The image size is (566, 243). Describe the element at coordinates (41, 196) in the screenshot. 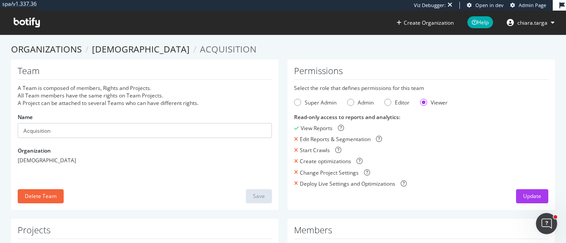

I see `div: Delete Team` at that location.